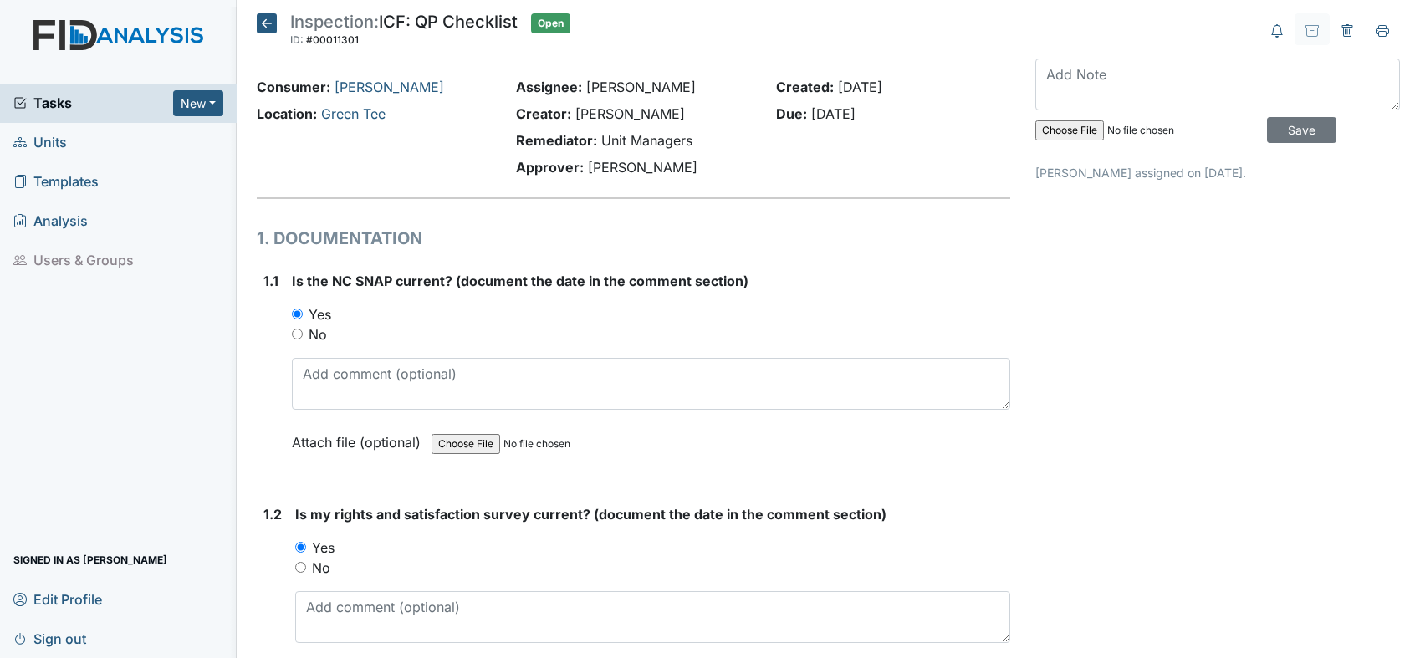 This screenshot has width=1420, height=658. What do you see at coordinates (549, 167) in the screenshot?
I see `strong: Approver:` at bounding box center [549, 167].